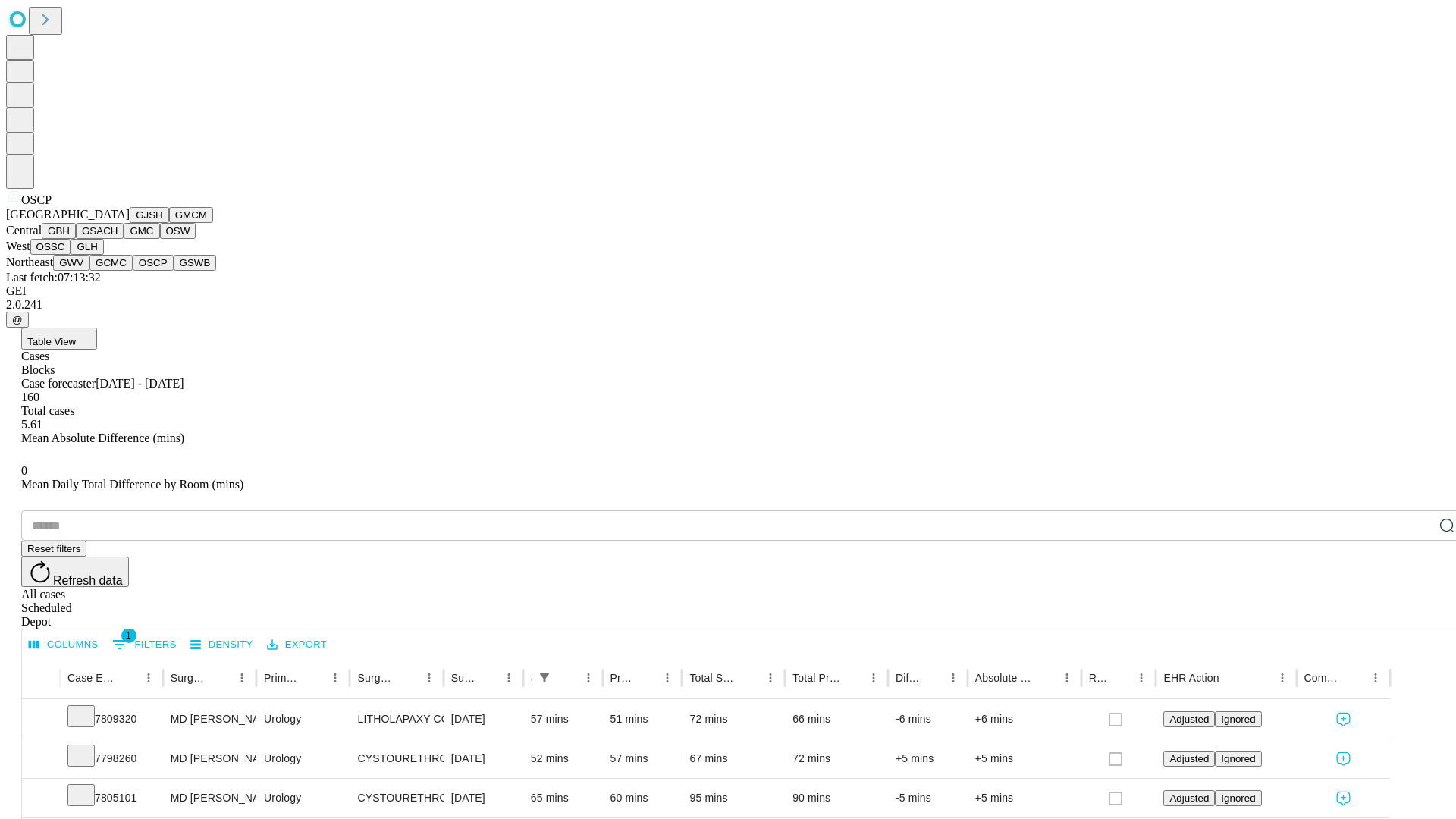 Image resolution: width=1456 pixels, height=819 pixels. What do you see at coordinates (642, 758) in the screenshot?
I see `div: 57 mins` at bounding box center [642, 758].